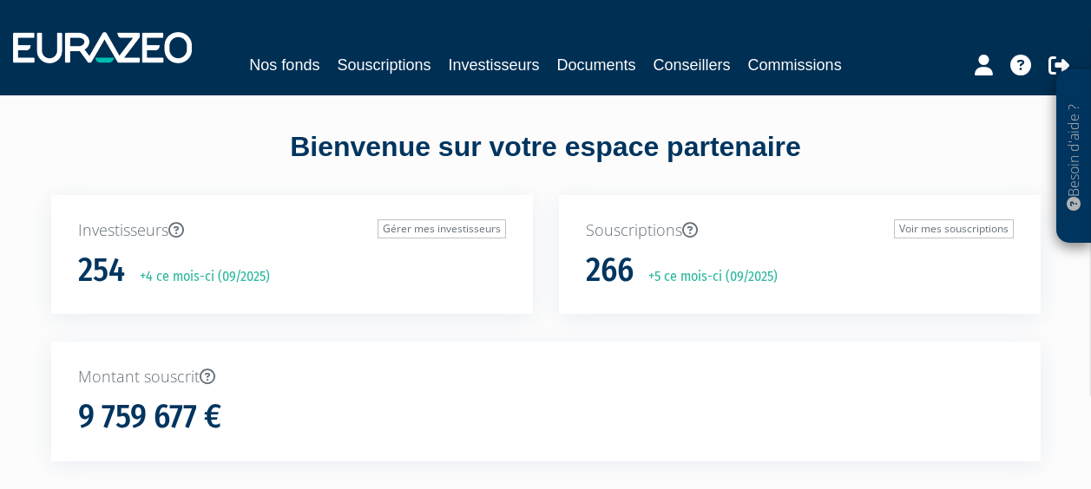  Describe the element at coordinates (546, 161) in the screenshot. I see `div: Bienvenue sur votre espace partenaire` at that location.